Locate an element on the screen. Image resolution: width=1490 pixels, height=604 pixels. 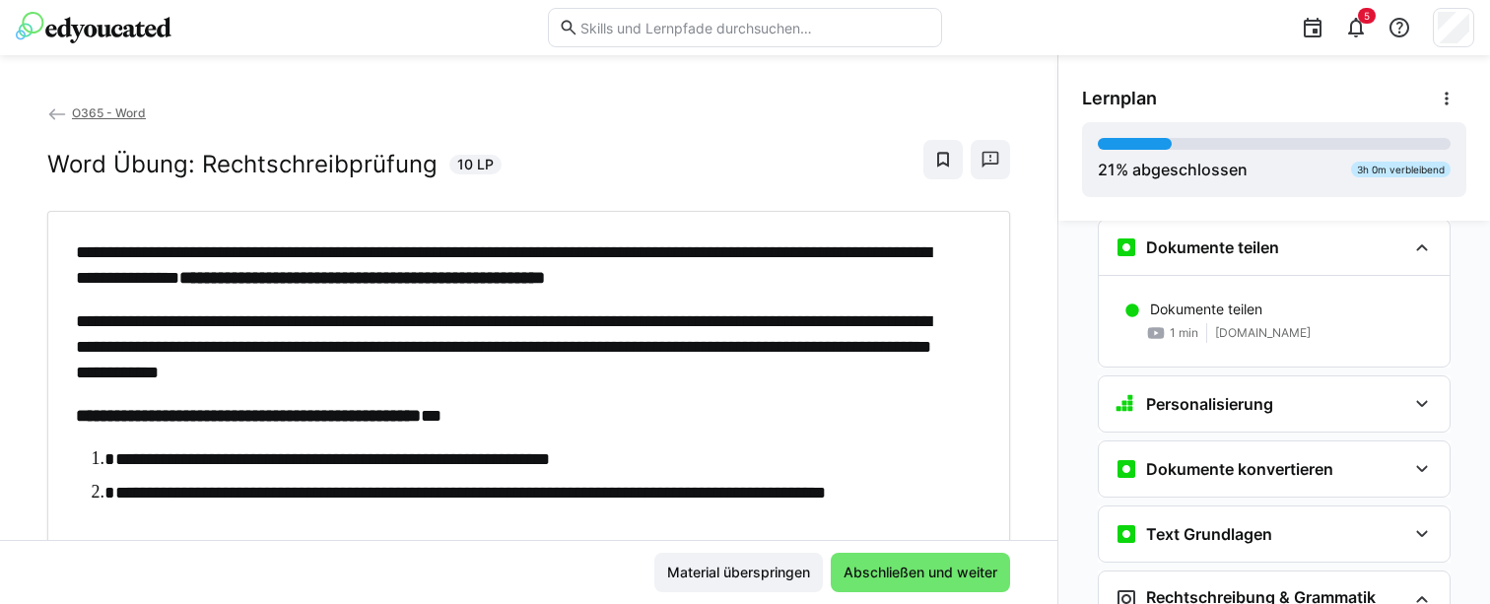
h3: Dokumente konvertieren is located at coordinates (1240, 469).